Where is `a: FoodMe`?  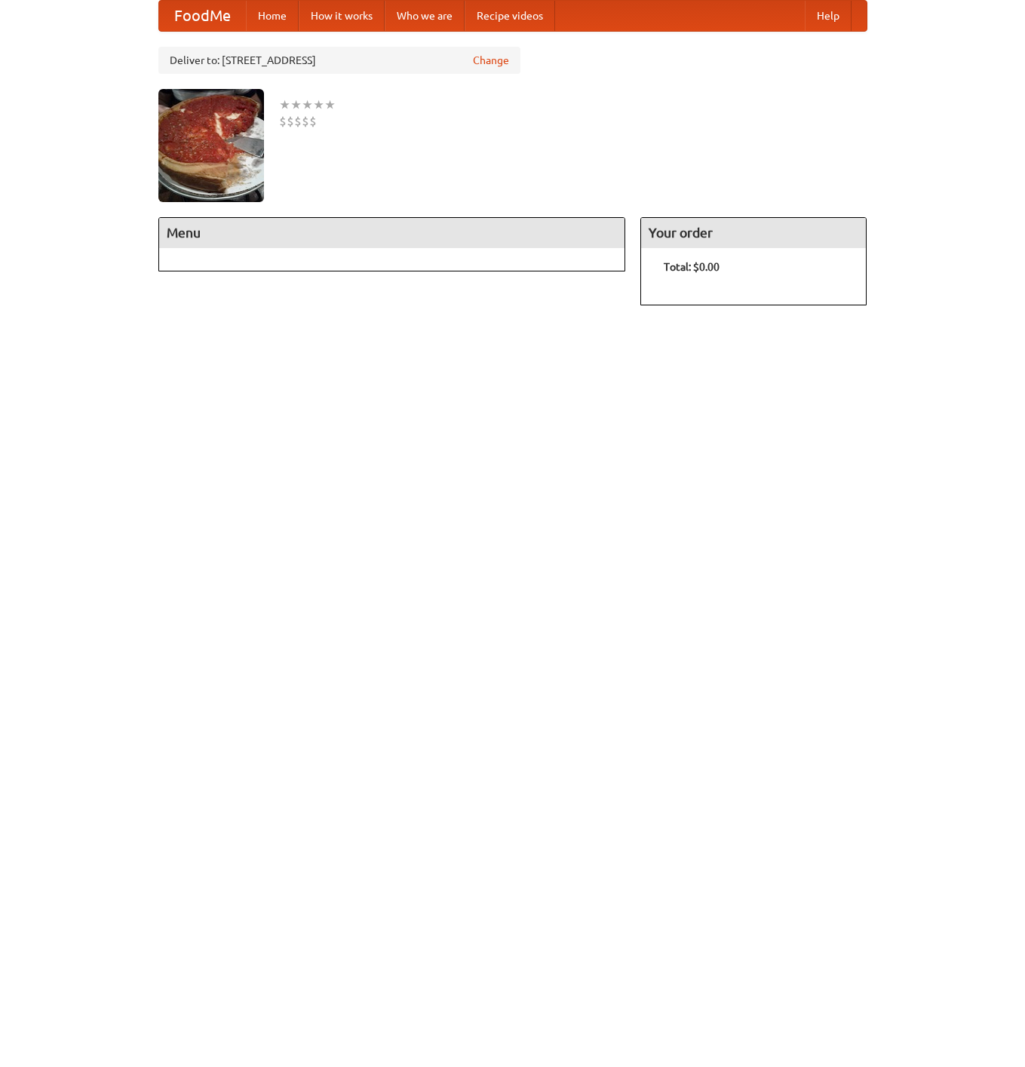 a: FoodMe is located at coordinates (202, 16).